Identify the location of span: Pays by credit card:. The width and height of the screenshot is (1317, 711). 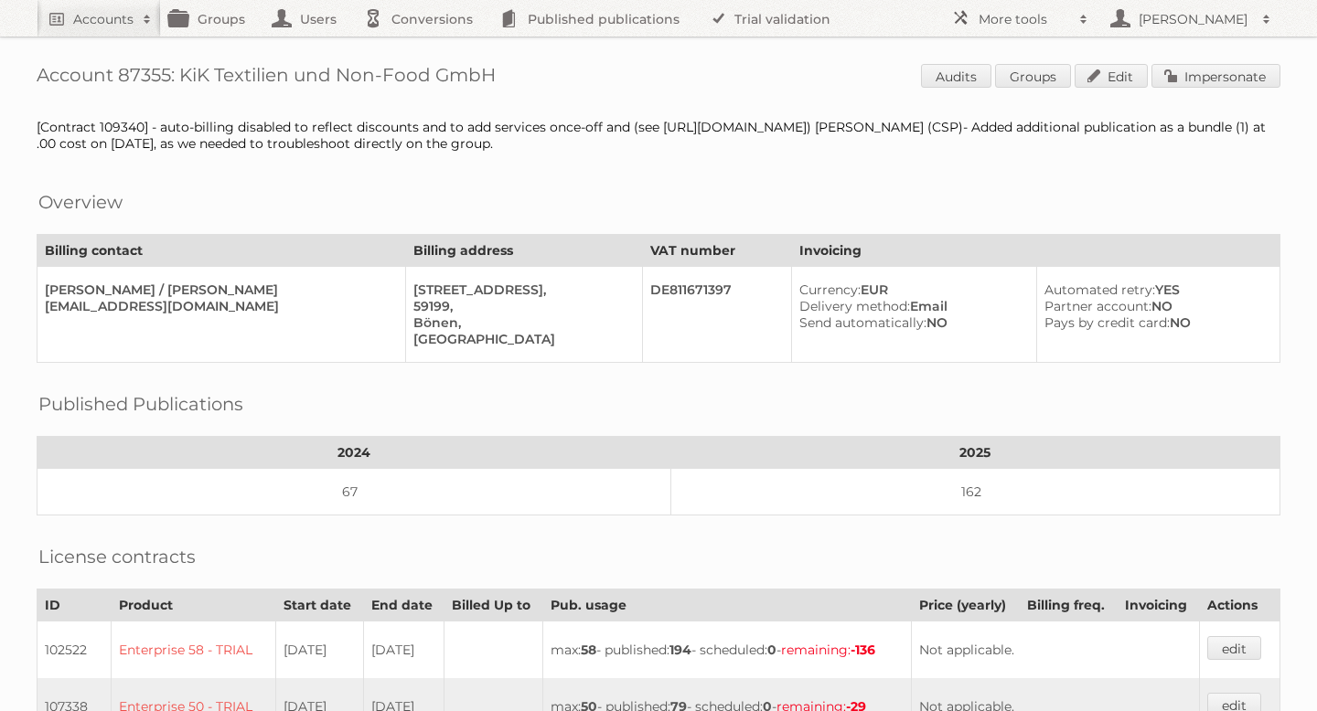
(1106, 323).